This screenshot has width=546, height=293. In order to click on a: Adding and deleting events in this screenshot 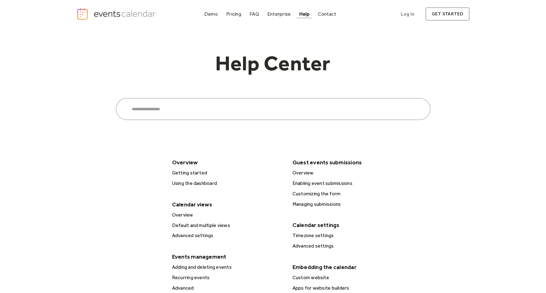, I will do `click(227, 267)`.